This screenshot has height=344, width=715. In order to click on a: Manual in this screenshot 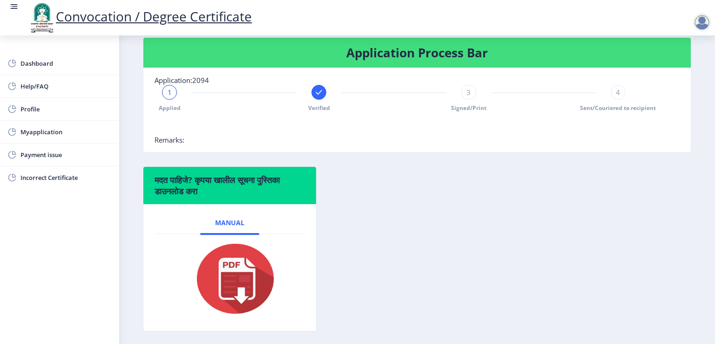, I will do `click(230, 223)`.